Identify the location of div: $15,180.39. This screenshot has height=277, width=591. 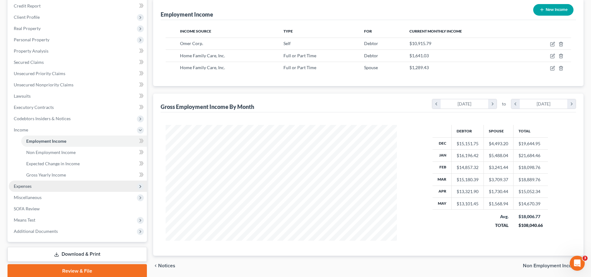
(468, 179).